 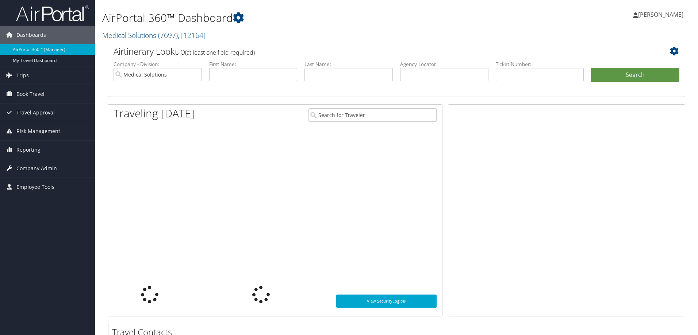 I want to click on span: Reporting, so click(x=28, y=150).